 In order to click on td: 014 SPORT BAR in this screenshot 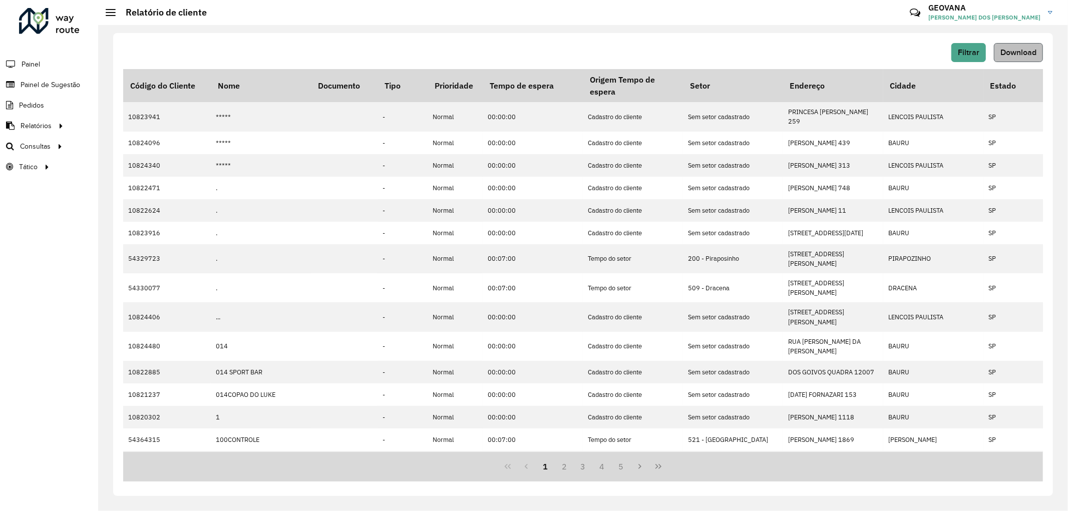, I will do `click(261, 372)`.